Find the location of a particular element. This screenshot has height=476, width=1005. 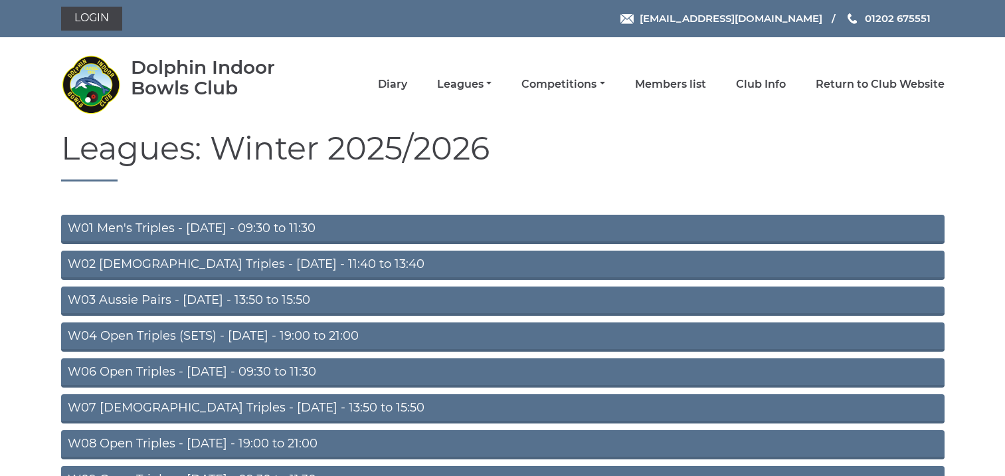

a: Return to Club Website is located at coordinates (881, 84).